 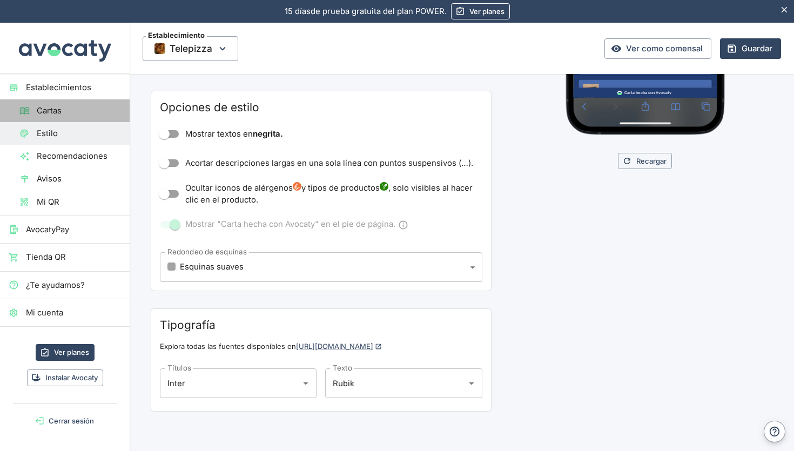 I want to click on button: Info, so click(x=214, y=106).